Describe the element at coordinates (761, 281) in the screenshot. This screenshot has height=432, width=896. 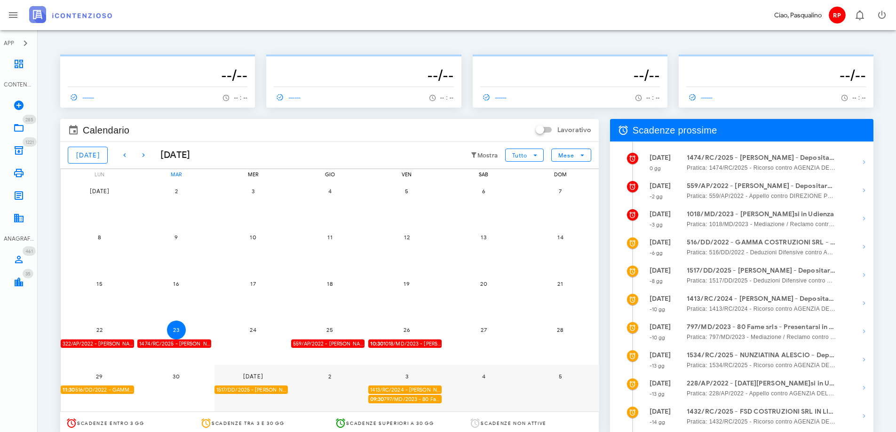
I see `span: Pratica: 1517/DD/2025 - Deduzioni Difensive contro AGENZIA DELLE ENTRATE - RISCOSSIONE` at that location.